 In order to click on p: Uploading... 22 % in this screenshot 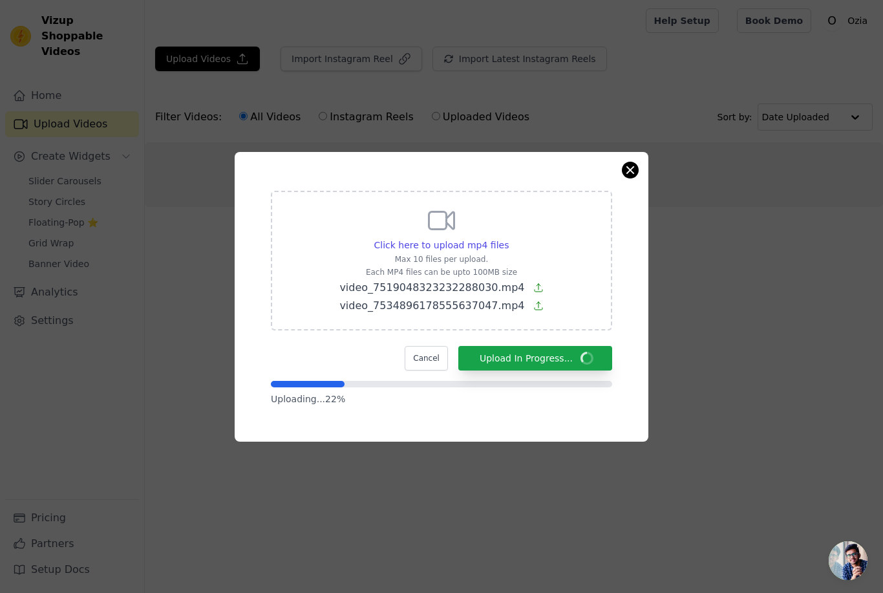, I will do `click(442, 399)`.